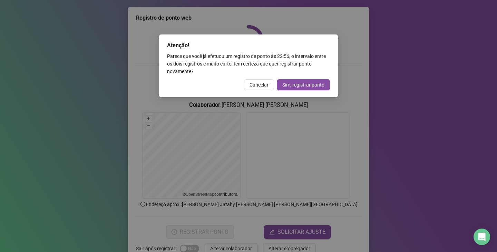 This screenshot has height=252, width=497. Describe the element at coordinates (259, 85) in the screenshot. I see `span: Cancelar` at that location.